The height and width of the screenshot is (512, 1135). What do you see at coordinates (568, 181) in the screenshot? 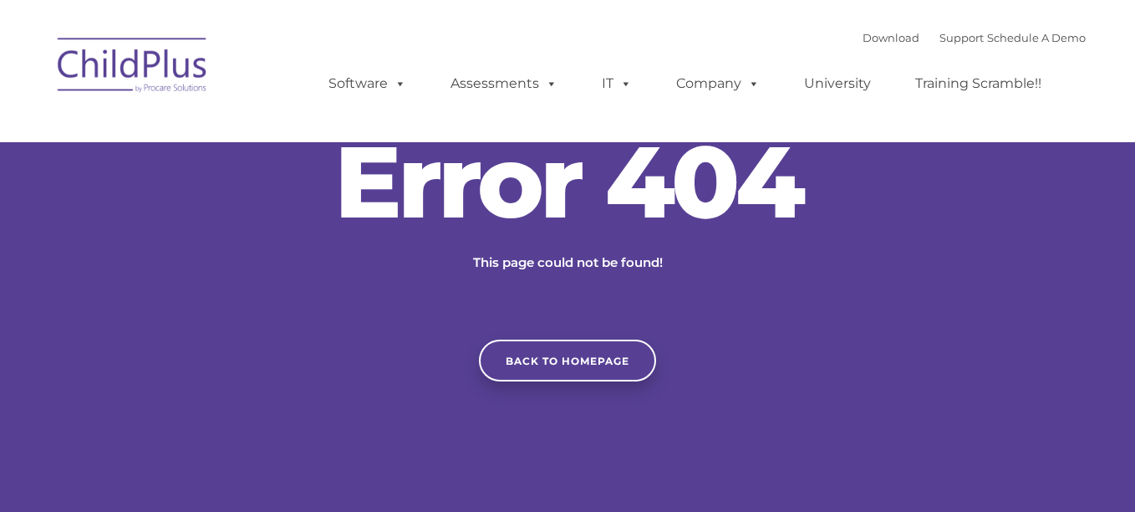
I see `h2: Error 404` at bounding box center [568, 181].